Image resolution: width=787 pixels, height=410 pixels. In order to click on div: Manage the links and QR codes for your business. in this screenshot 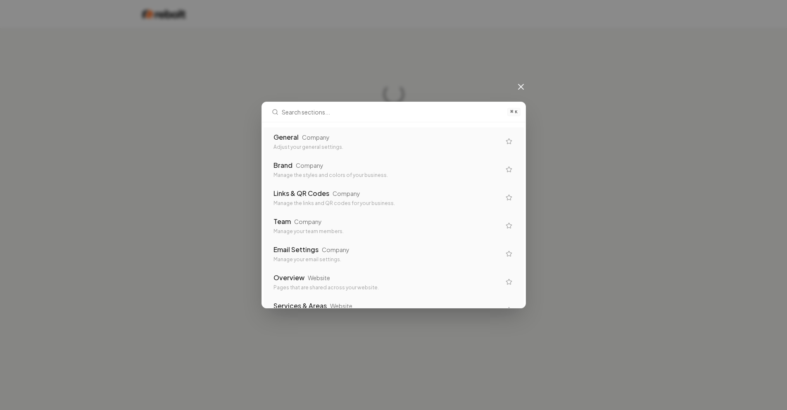, I will do `click(387, 203)`.